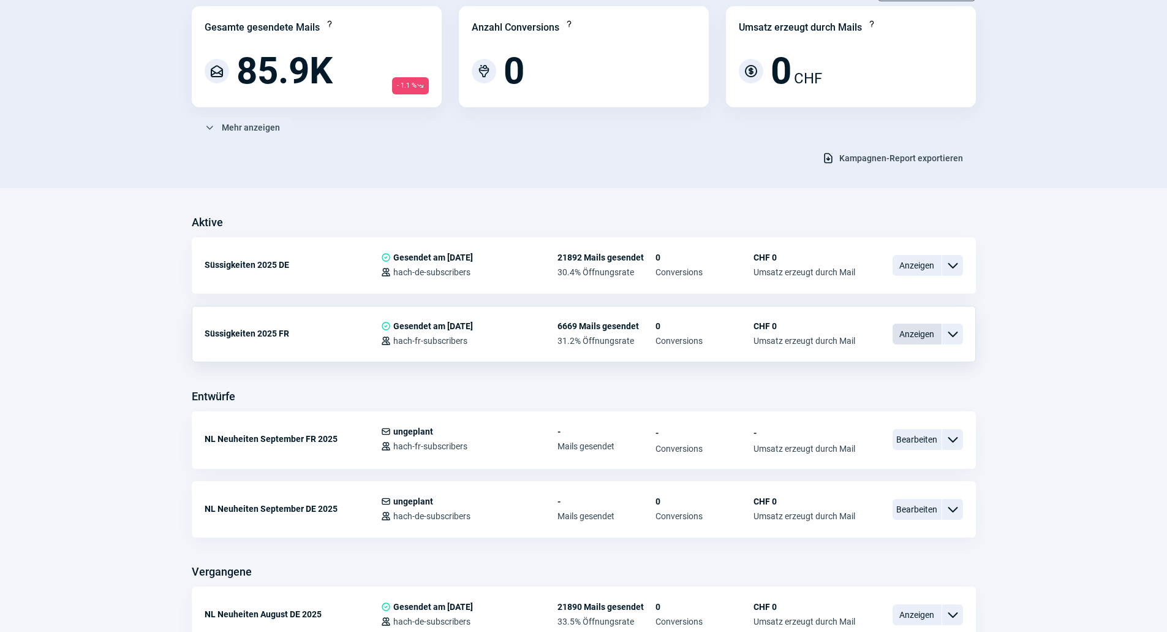 The width and height of the screenshot is (1167, 632). What do you see at coordinates (242, 127) in the screenshot?
I see `button: Mehr anzeigen` at bounding box center [242, 127].